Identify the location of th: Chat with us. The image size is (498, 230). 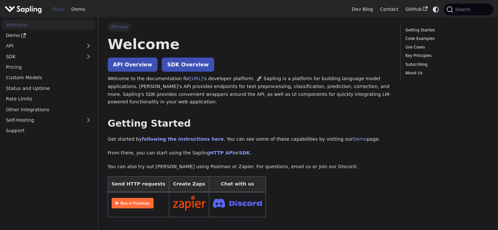
(238, 184).